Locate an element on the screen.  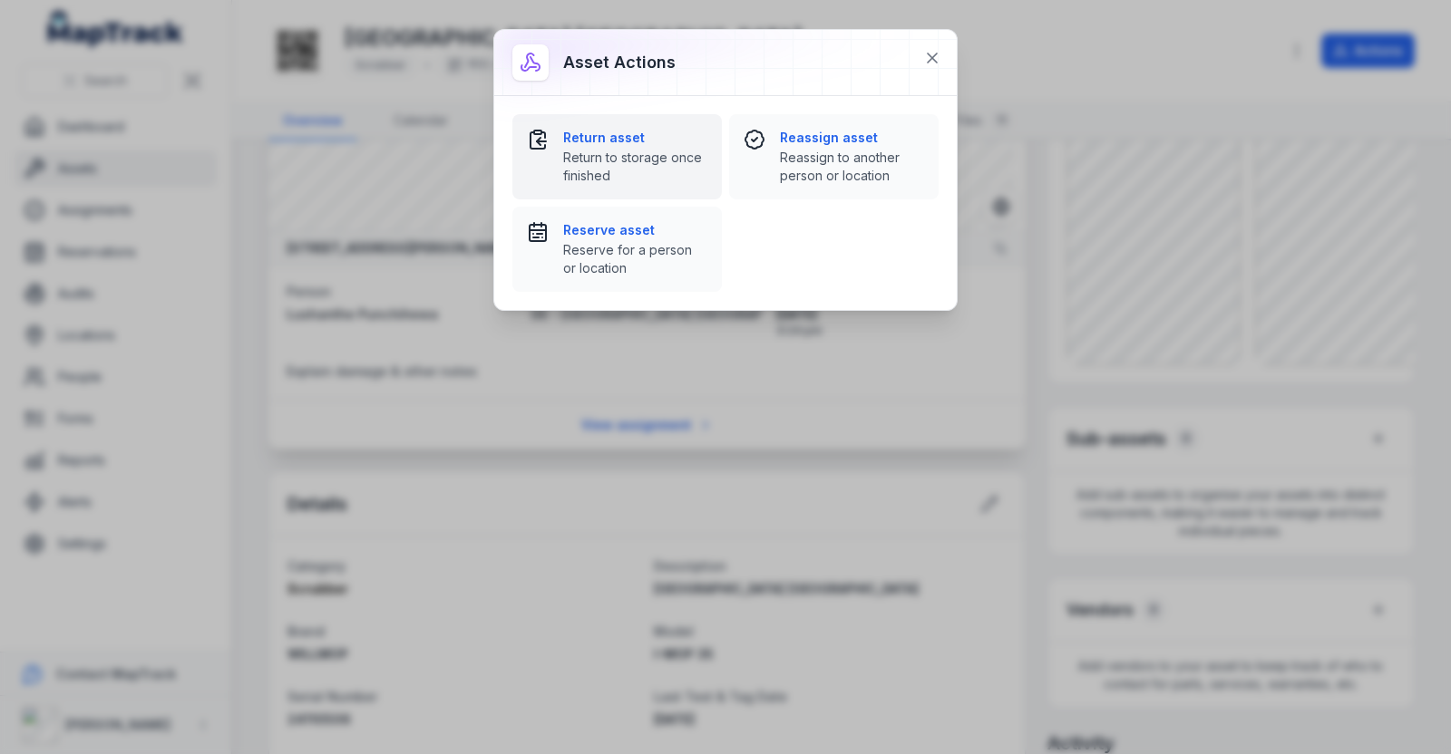
strong: Reassign asset is located at coordinates (851, 138).